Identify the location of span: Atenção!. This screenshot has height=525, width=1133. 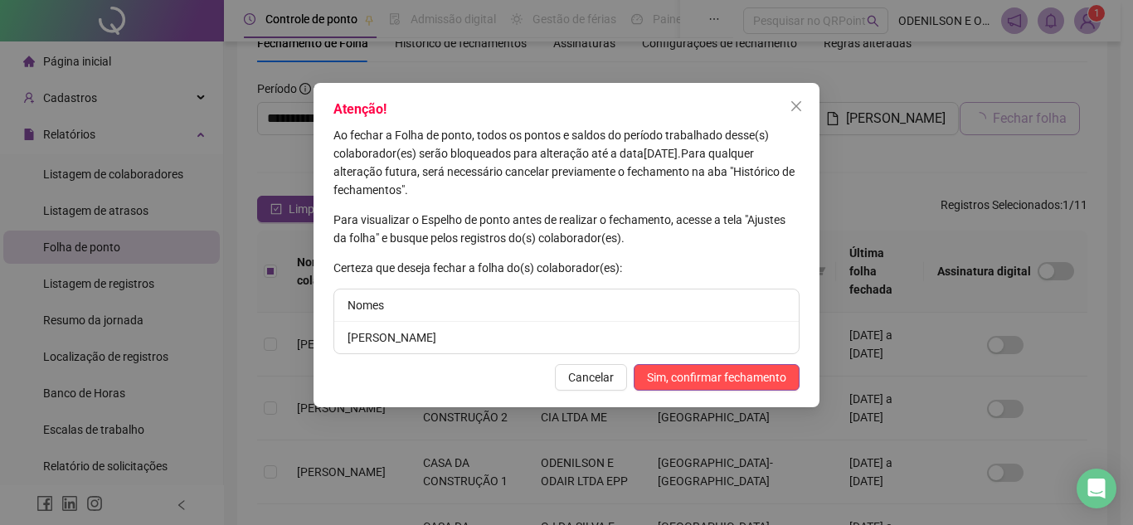
(360, 109).